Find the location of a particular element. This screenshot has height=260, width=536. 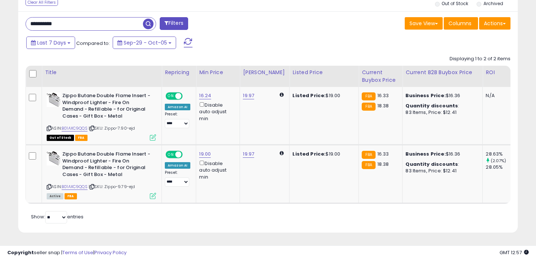

span: | SKU: Zippo-9.79-ejd is located at coordinates (112, 186).